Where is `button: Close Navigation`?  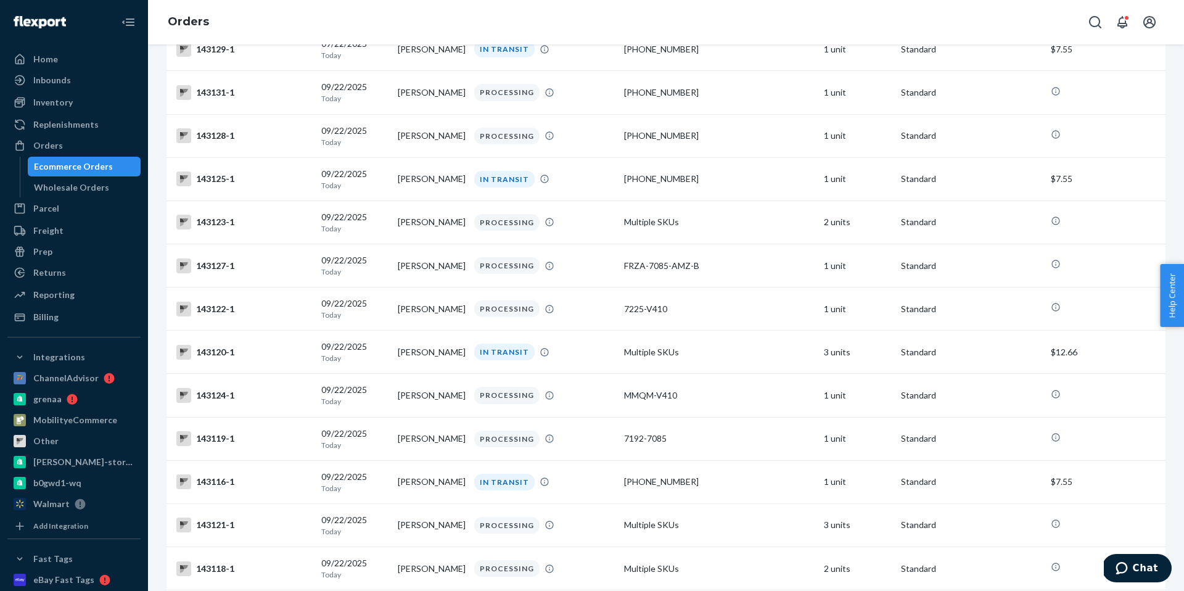
button: Close Navigation is located at coordinates (128, 22).